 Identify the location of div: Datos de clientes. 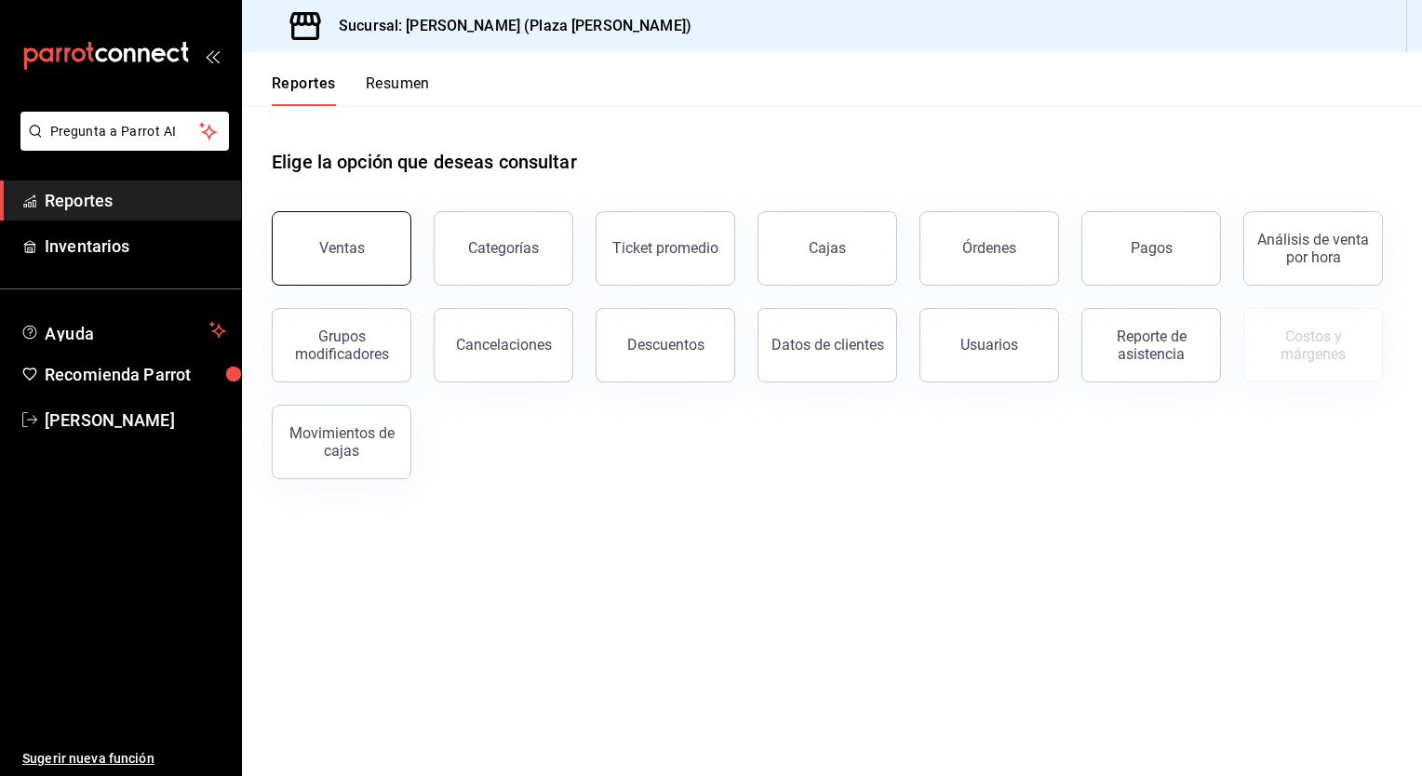
(827, 344).